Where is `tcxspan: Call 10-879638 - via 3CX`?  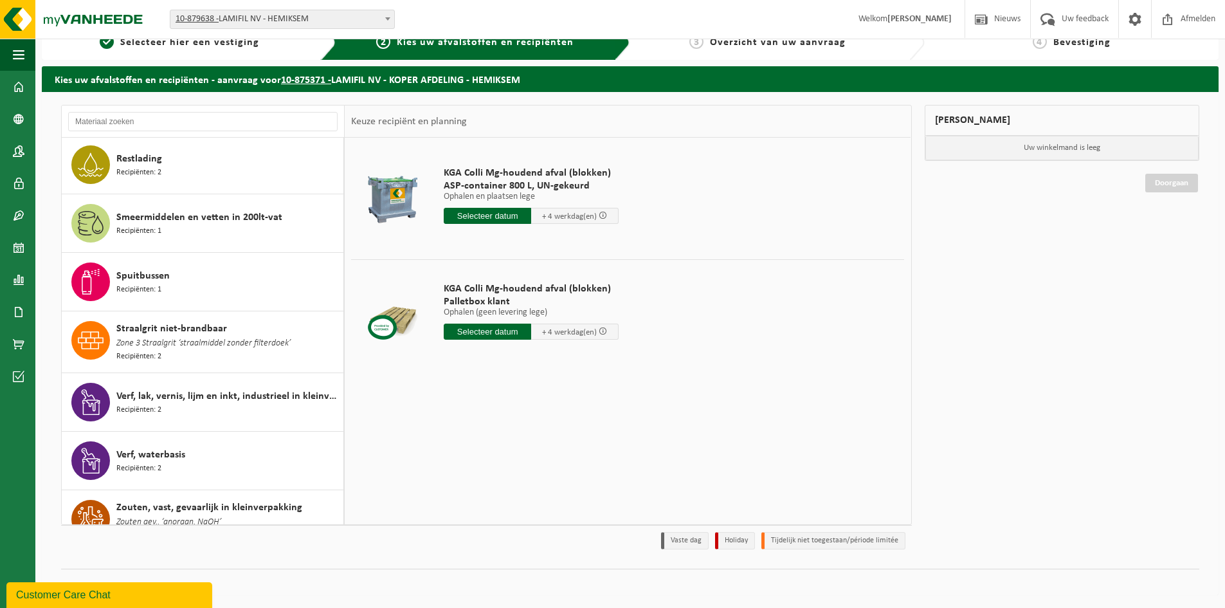 tcxspan: Call 10-879638 - via 3CX is located at coordinates (197, 19).